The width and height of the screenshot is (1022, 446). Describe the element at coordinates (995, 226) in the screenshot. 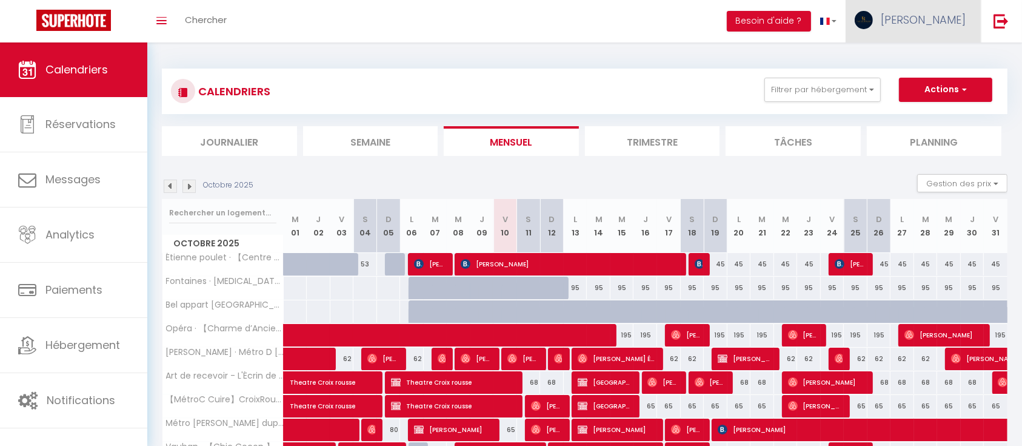

I see `th: 31` at that location.